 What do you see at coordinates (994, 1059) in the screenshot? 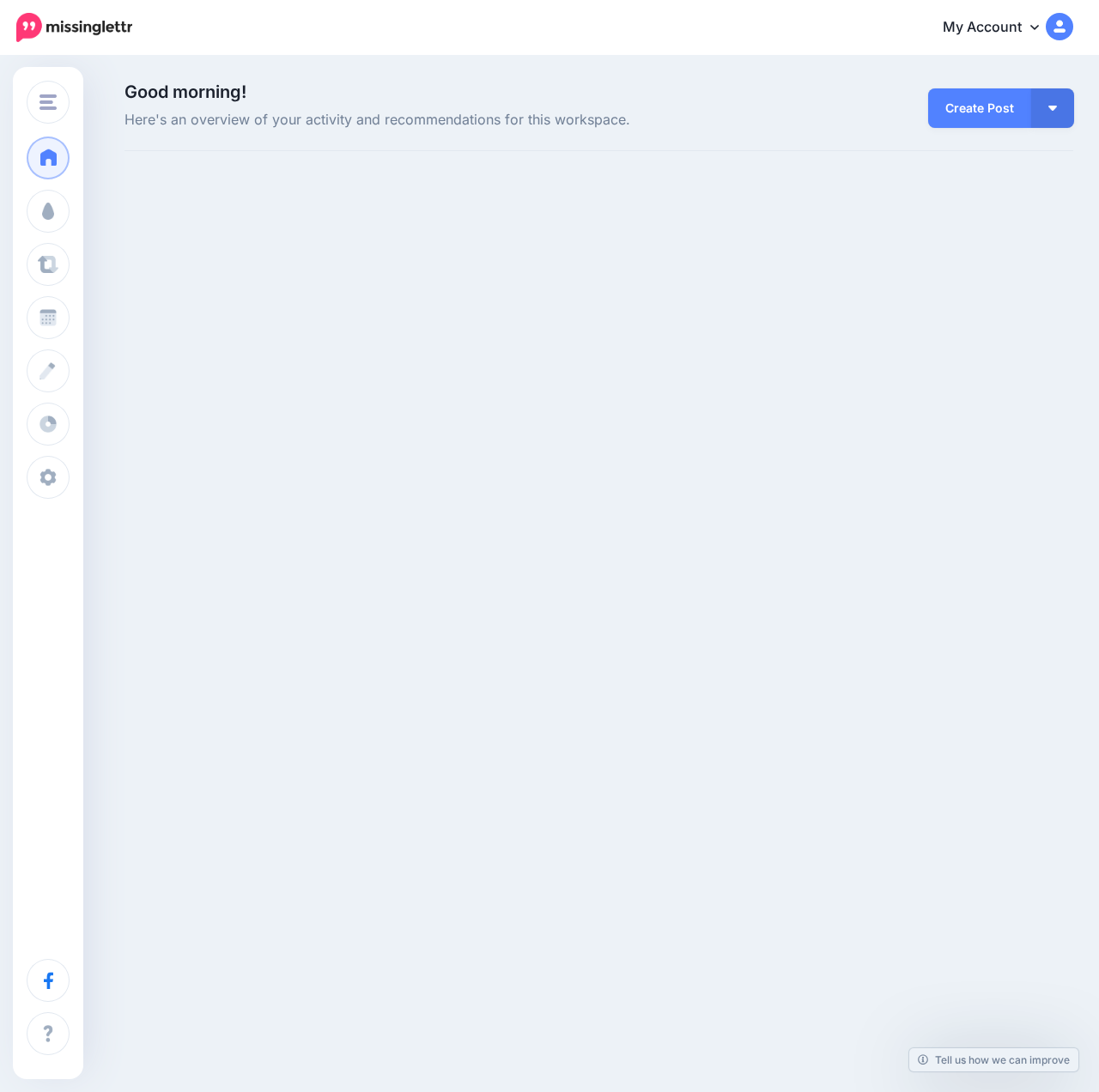
I see `a: Tell us how we can improve` at bounding box center [994, 1059].